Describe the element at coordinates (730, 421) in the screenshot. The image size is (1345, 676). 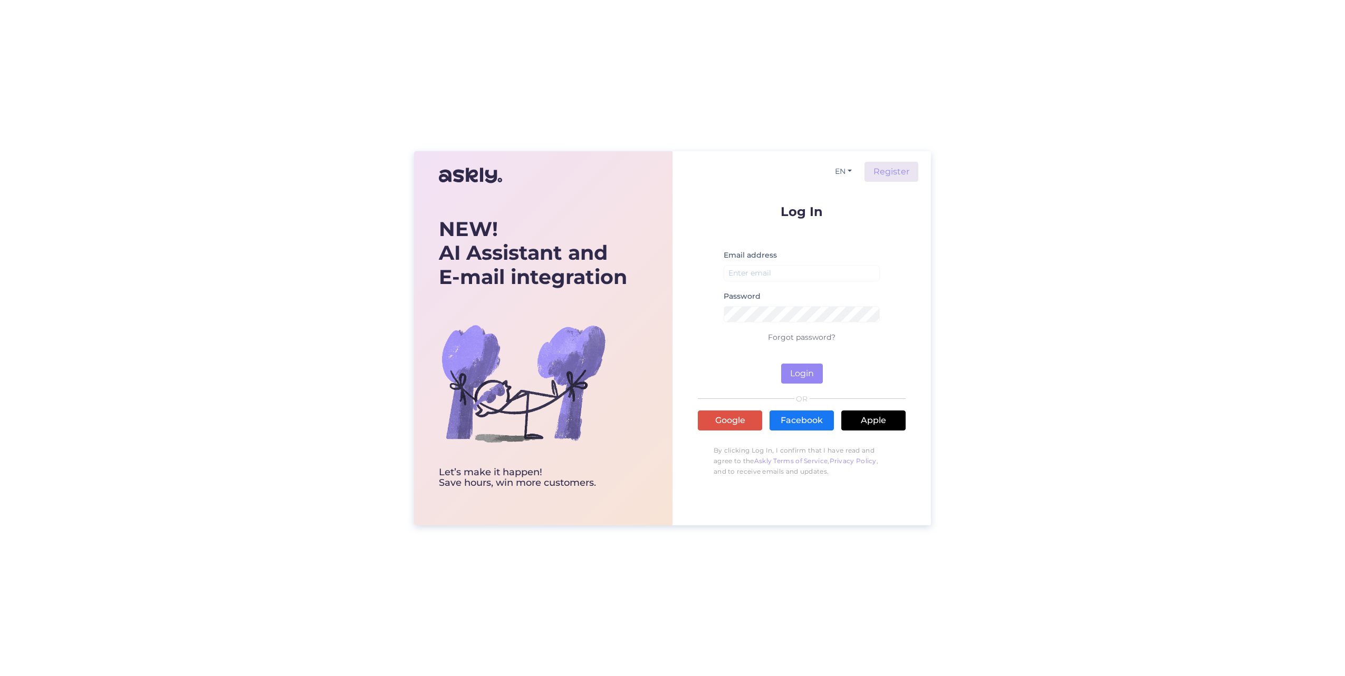
I see `a: Google` at that location.